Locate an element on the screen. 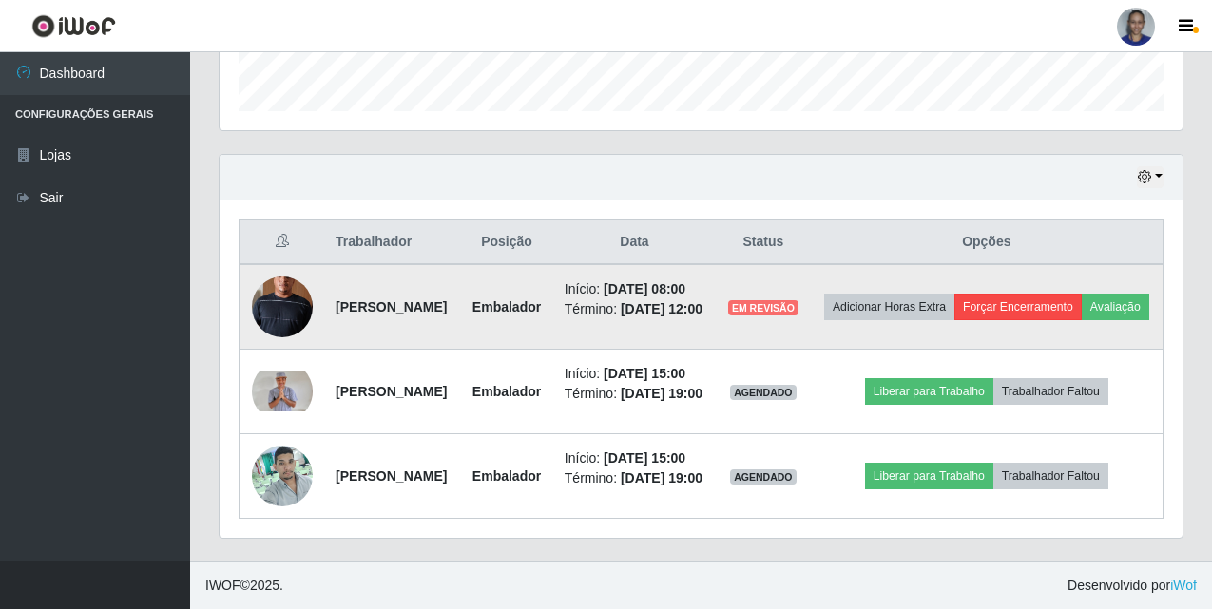  span: EM REVISÃO is located at coordinates (763, 308).